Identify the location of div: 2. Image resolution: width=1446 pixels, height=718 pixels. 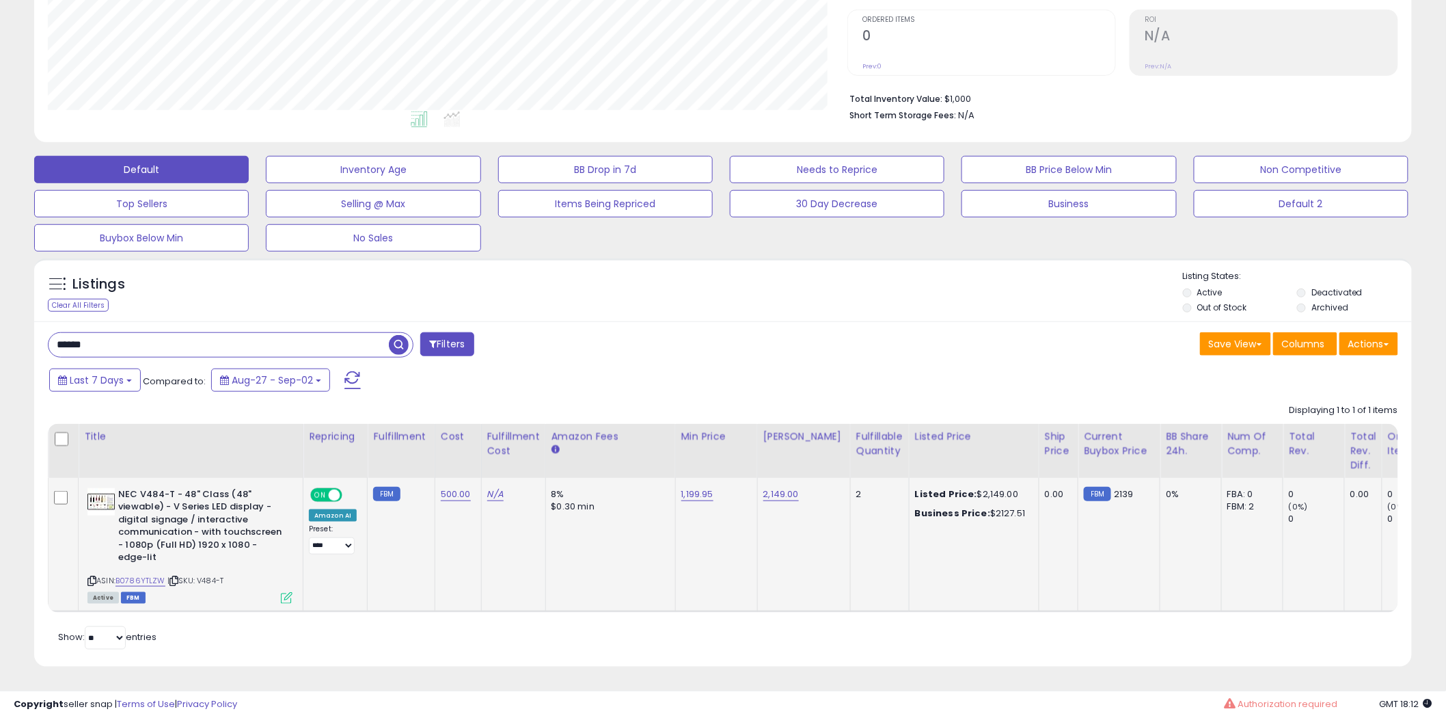
(878, 494).